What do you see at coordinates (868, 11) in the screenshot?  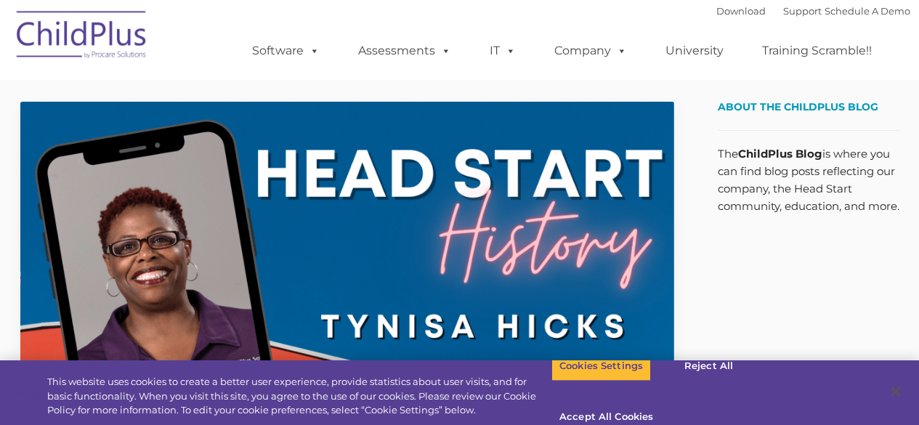 I see `a: Schedule A Demo` at bounding box center [868, 11].